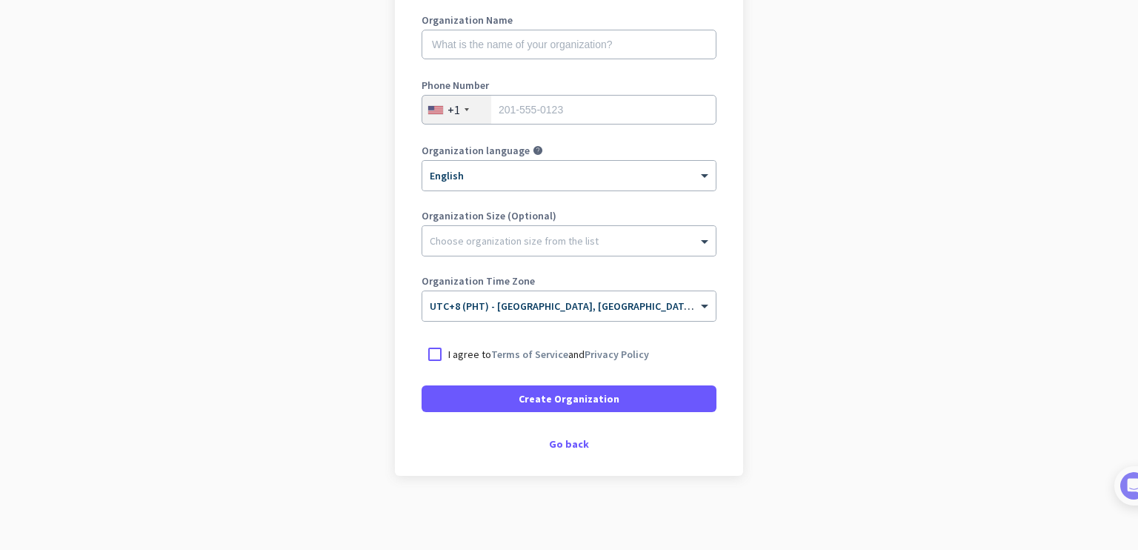 The width and height of the screenshot is (1138, 550). I want to click on i: help, so click(538, 150).